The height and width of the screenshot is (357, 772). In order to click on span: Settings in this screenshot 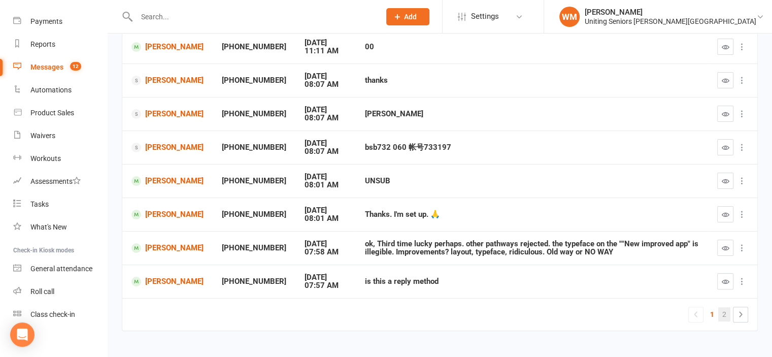, I will do `click(485, 16)`.